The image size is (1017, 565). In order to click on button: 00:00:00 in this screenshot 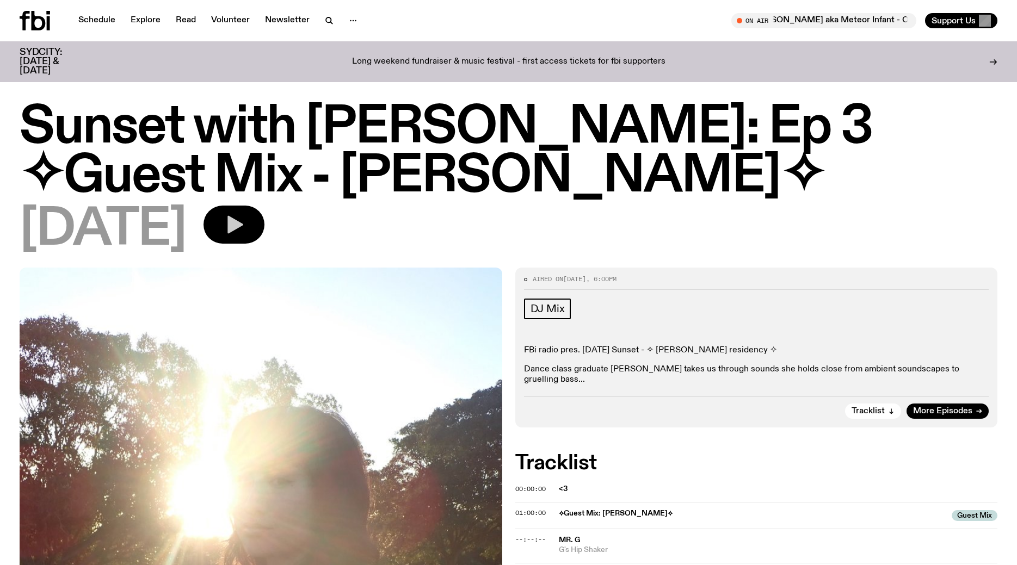, I will do `click(531, 489)`.